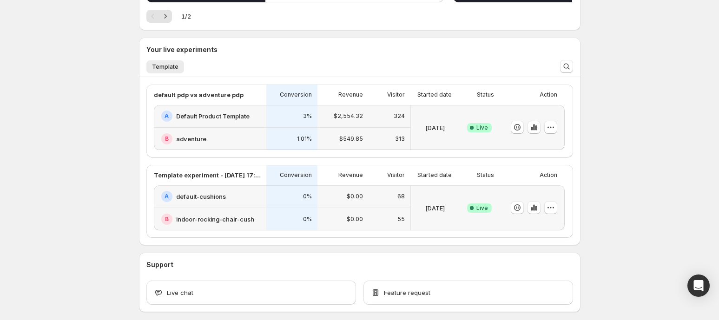 Image resolution: width=719 pixels, height=320 pixels. Describe the element at coordinates (215, 219) in the screenshot. I see `h2: indoor-rocking-chair-cush` at that location.